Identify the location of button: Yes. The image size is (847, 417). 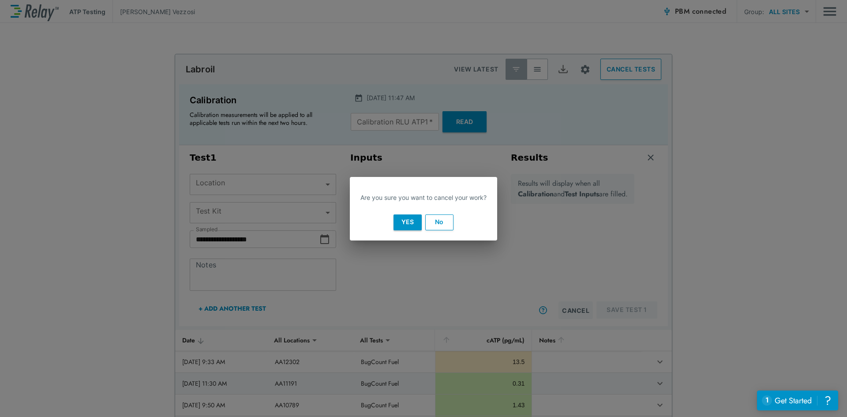
(408, 222).